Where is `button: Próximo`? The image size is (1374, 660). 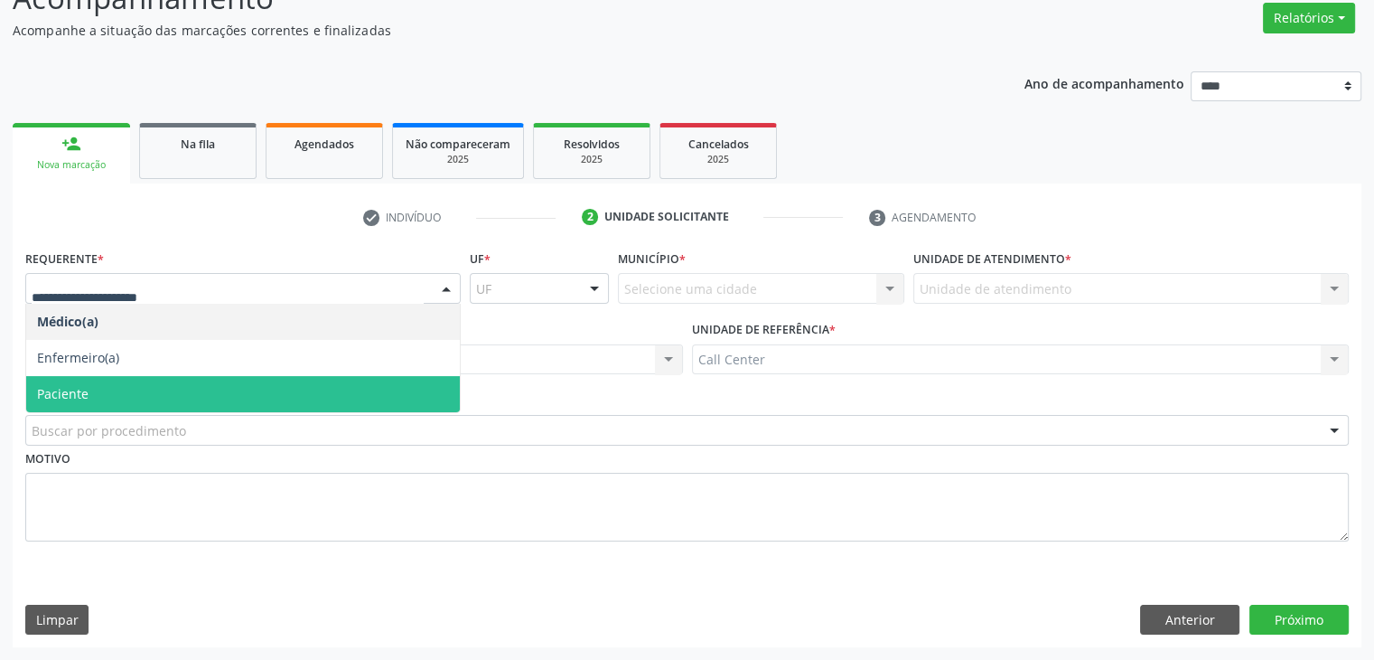
button: Próximo is located at coordinates (1299, 620).